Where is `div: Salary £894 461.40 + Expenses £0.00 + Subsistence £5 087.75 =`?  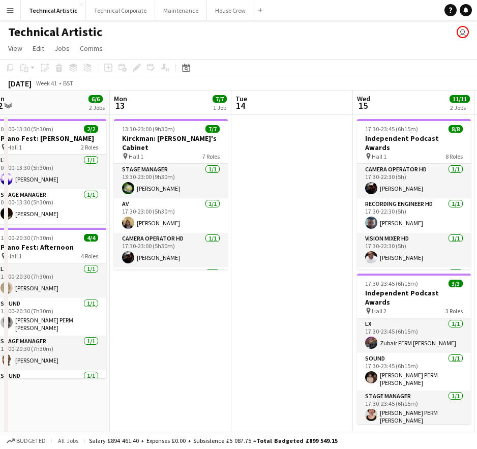
div: Salary £894 461.40 + Expenses £0.00 + Subsistence £5 087.75 = is located at coordinates (213, 440).